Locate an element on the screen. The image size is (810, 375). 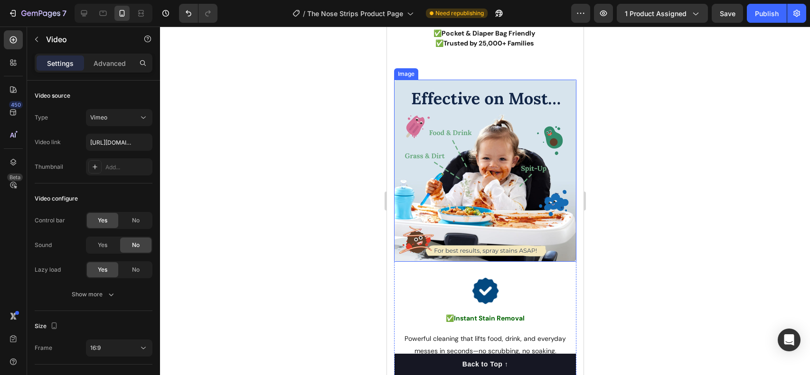
span: Need republishing is located at coordinates (459, 13).